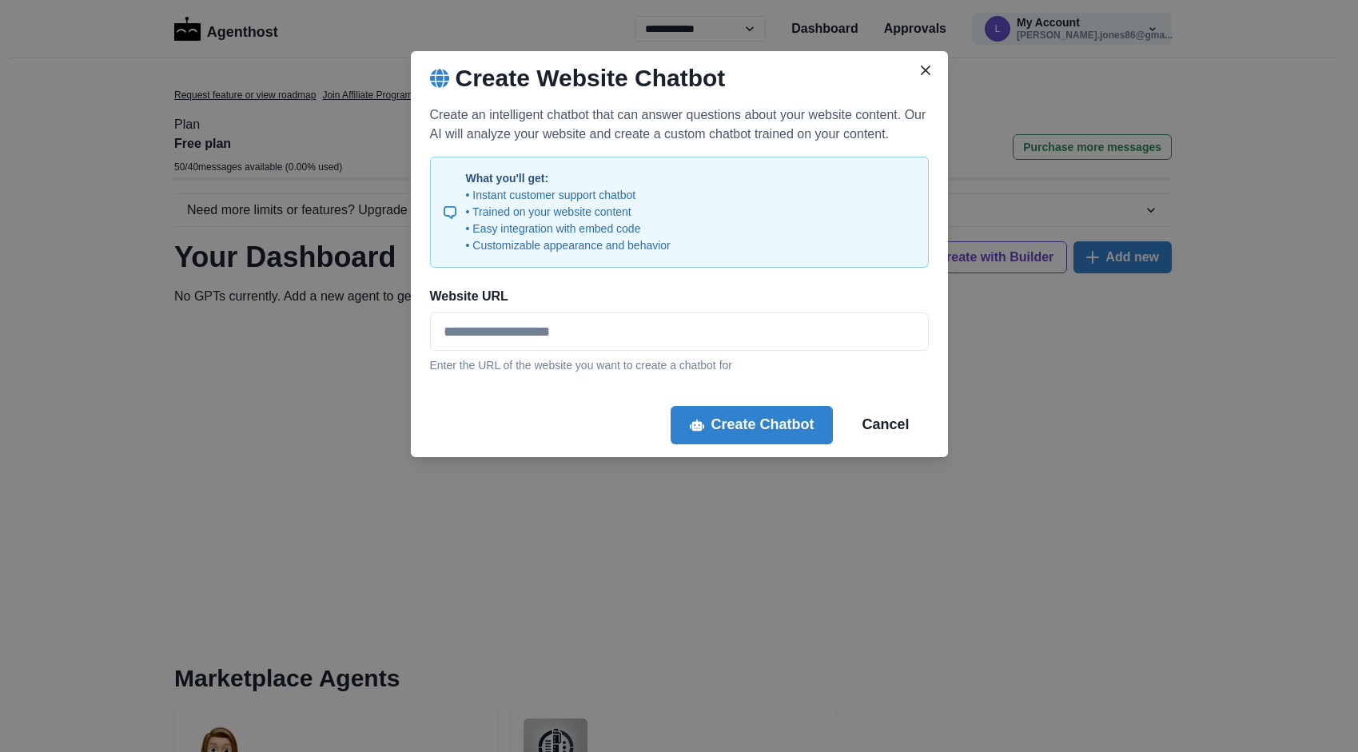  What do you see at coordinates (926, 70) in the screenshot?
I see `button: Close` at bounding box center [926, 70].